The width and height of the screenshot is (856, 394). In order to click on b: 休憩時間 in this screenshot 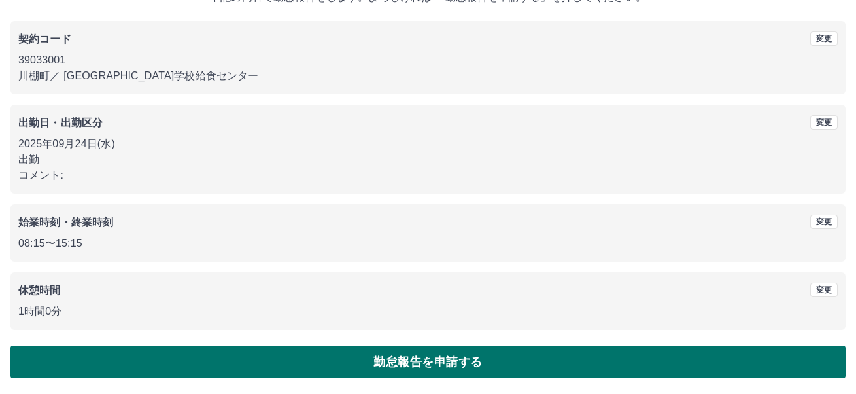, I will do `click(39, 290)`.